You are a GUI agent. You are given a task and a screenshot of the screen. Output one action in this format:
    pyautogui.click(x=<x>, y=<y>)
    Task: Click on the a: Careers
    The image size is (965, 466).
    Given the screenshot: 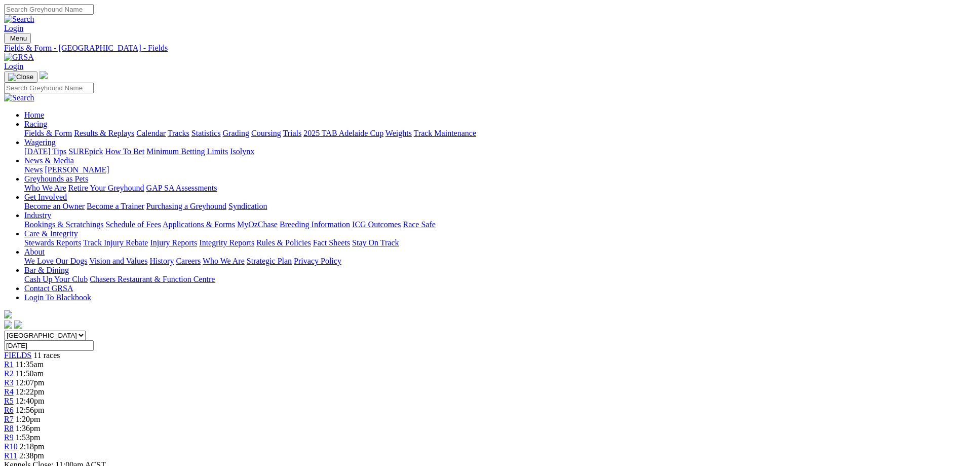 What is the action you would take?
    pyautogui.click(x=188, y=260)
    